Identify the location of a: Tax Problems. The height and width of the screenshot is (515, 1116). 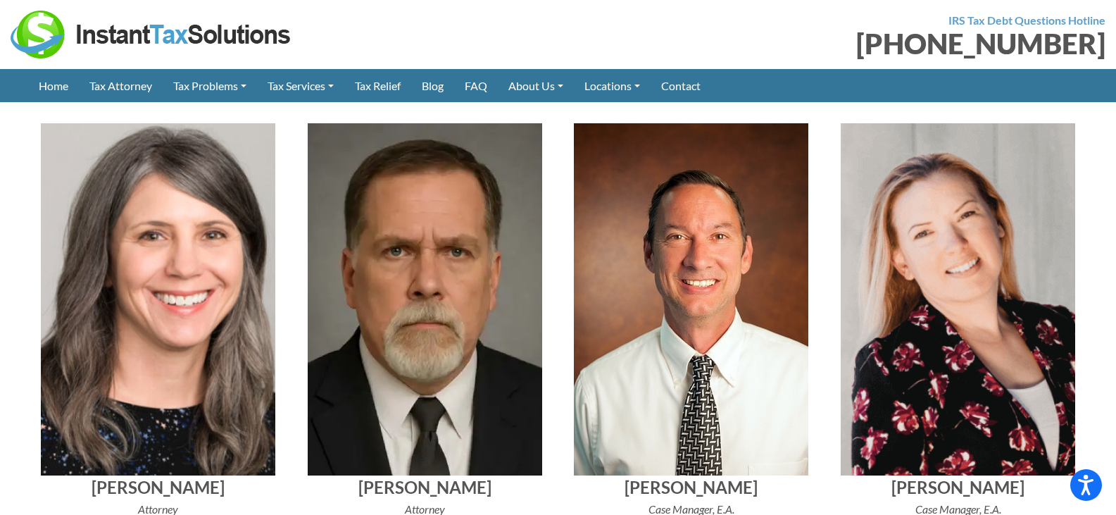
(210, 85).